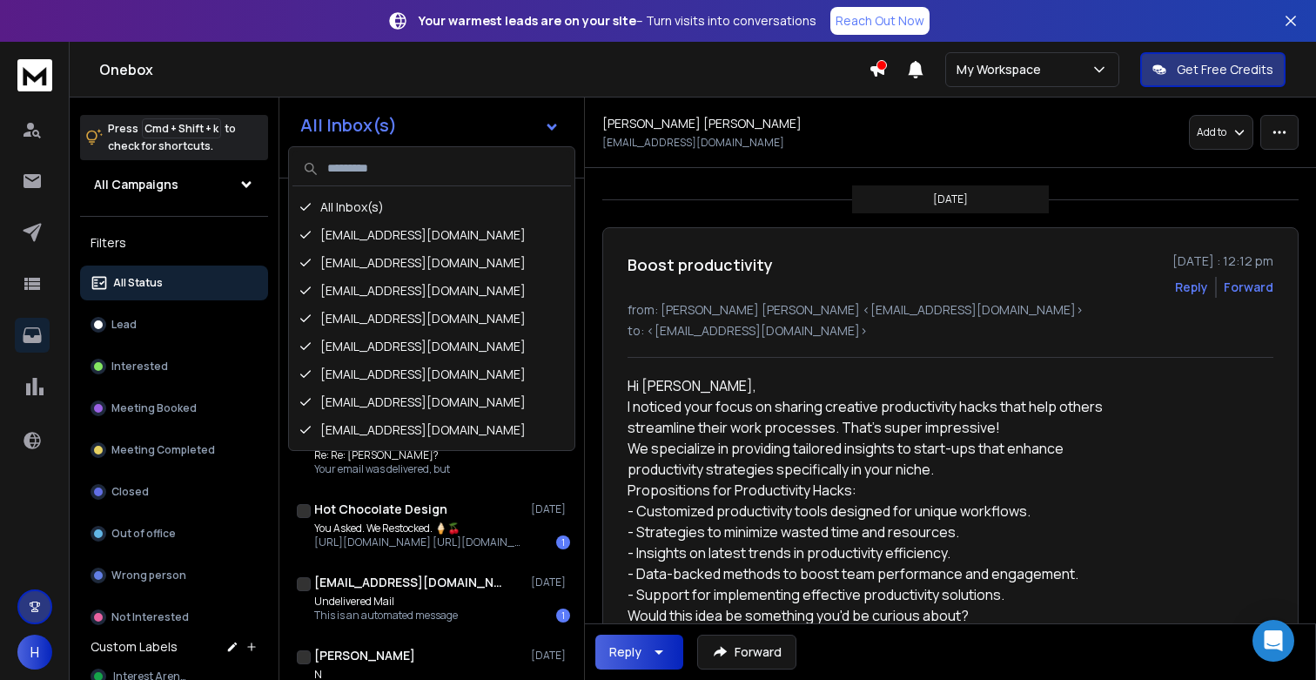 The width and height of the screenshot is (1316, 680). I want to click on p: Lead, so click(124, 325).